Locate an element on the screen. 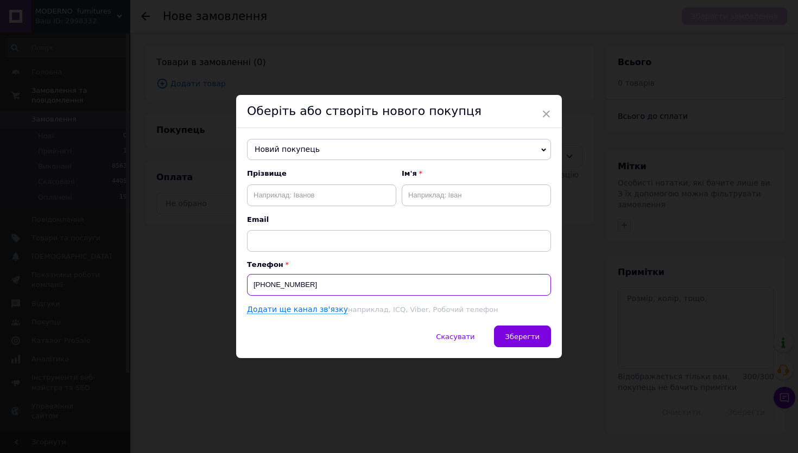 Image resolution: width=798 pixels, height=453 pixels. input: +38 096 0000000 is located at coordinates (399, 285).